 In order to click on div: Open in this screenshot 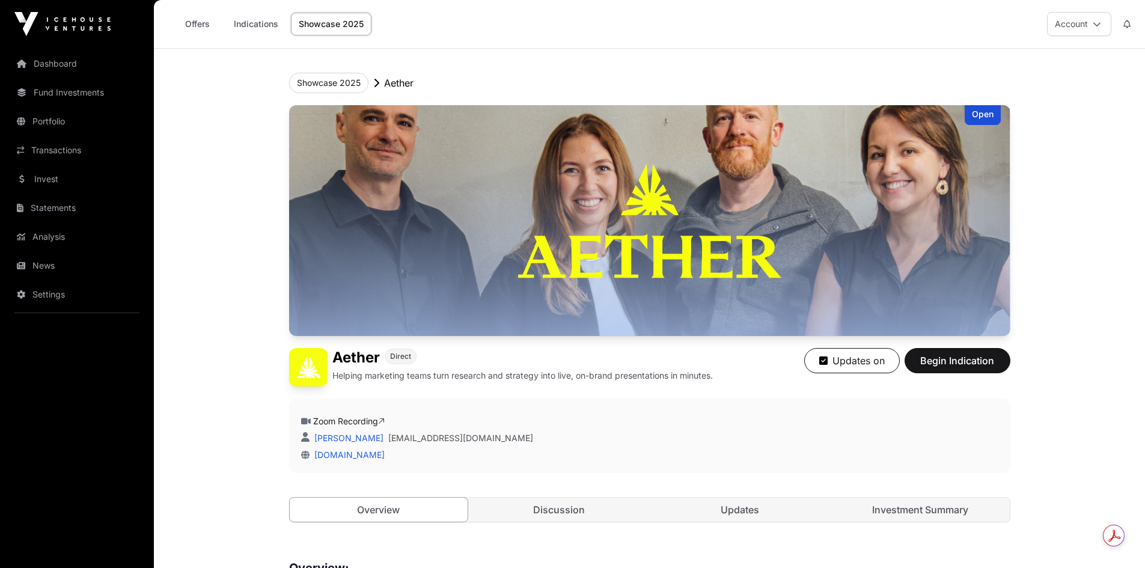, I will do `click(982, 115)`.